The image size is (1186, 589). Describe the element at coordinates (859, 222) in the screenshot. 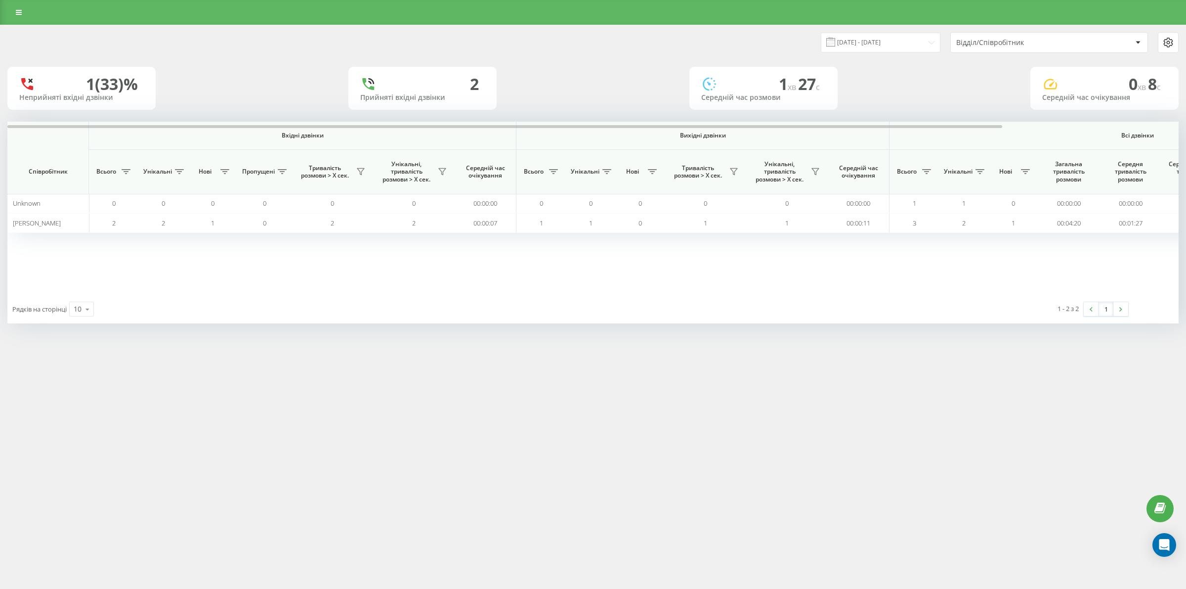

I see `td: 00:00:11` at that location.